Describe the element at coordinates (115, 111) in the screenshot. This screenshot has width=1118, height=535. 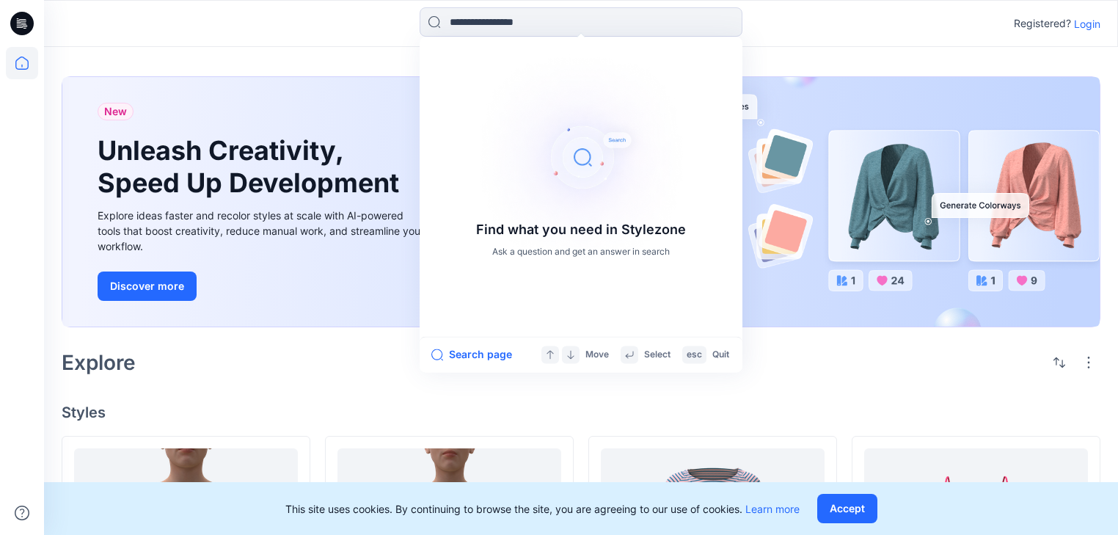
I see `span: New` at that location.